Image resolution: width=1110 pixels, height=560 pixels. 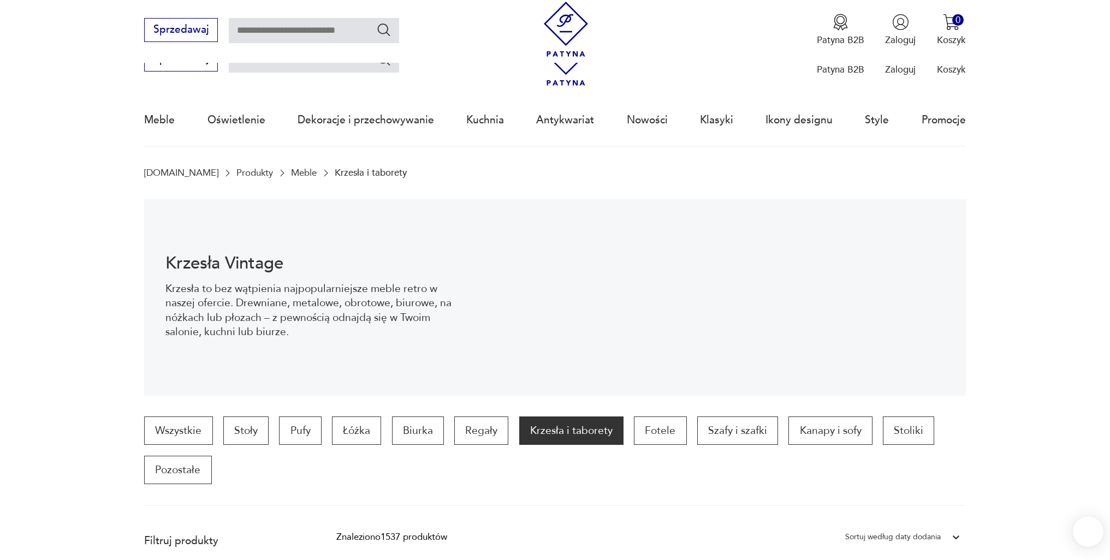 I want to click on button: 0Koszyk, so click(x=951, y=30).